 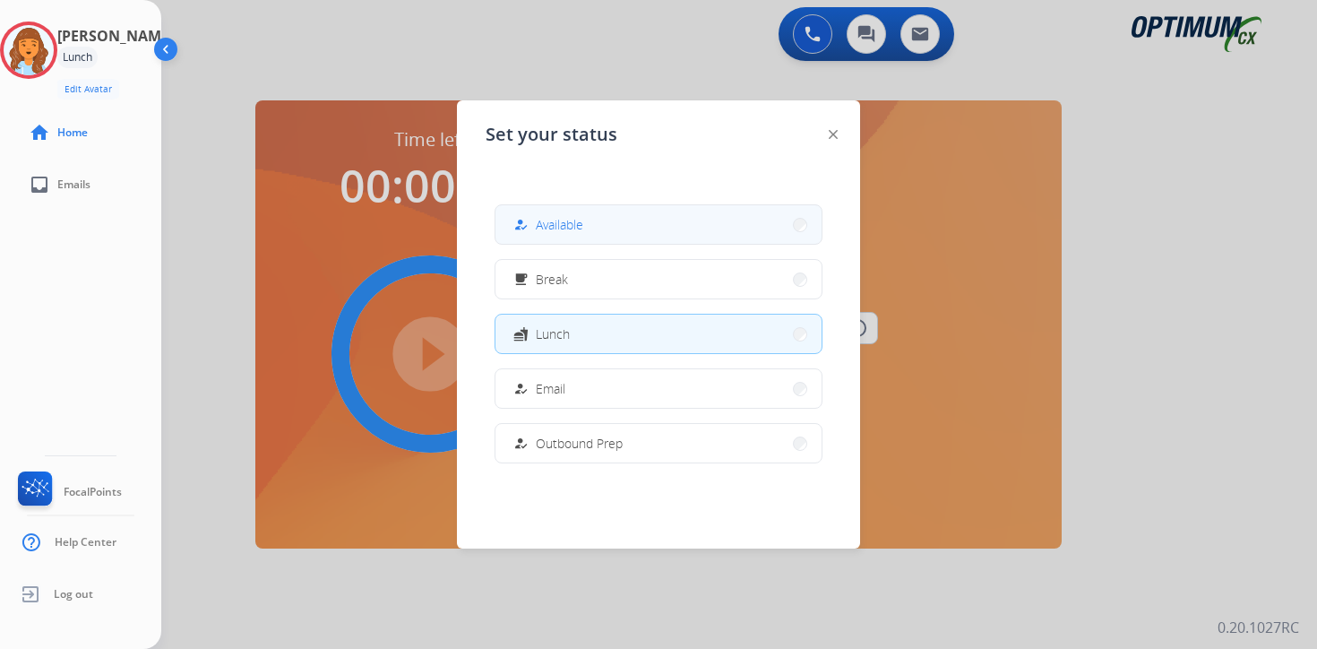 What do you see at coordinates (550, 388) in the screenshot?
I see `span: Email` at bounding box center [550, 388].